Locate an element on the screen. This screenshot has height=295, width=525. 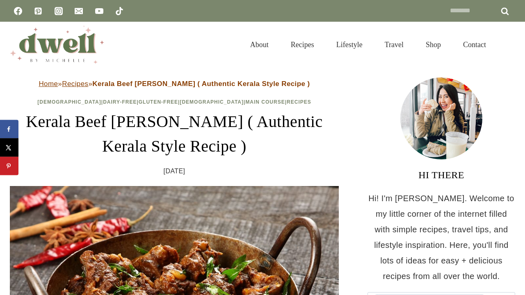
a: Shop is located at coordinates (433, 45).